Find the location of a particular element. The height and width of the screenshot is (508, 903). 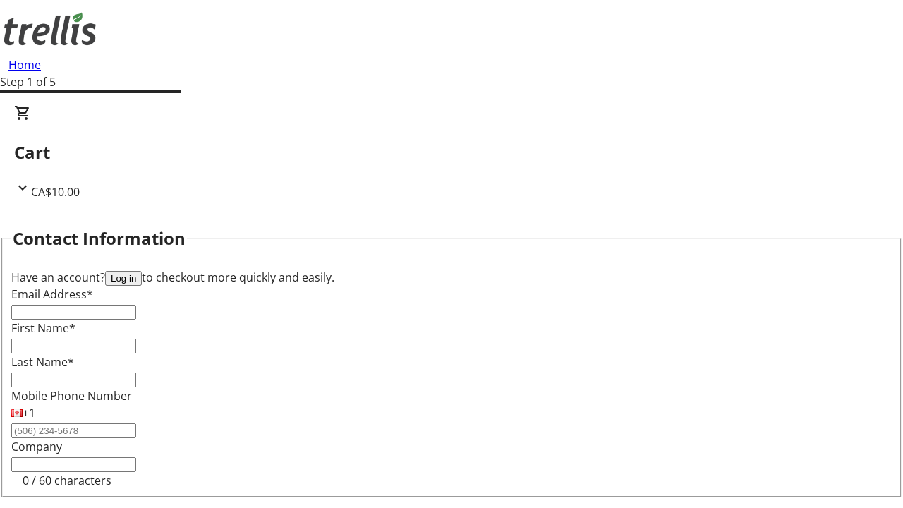

label: Last Name* is located at coordinates (42, 362).